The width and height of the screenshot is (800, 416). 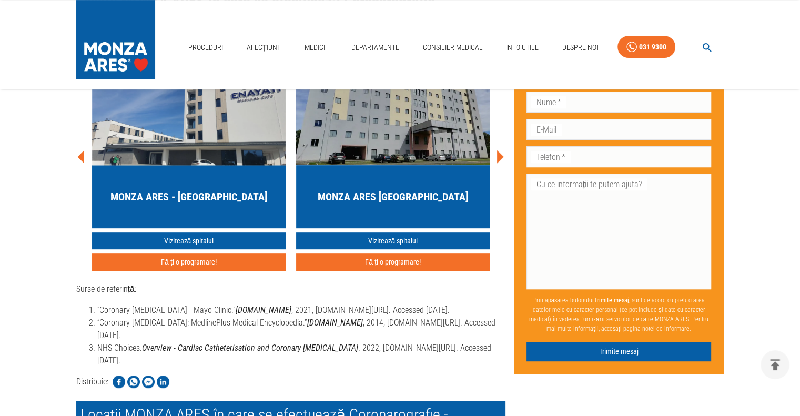 What do you see at coordinates (92, 382) in the screenshot?
I see `p: Distribuie:` at bounding box center [92, 382].